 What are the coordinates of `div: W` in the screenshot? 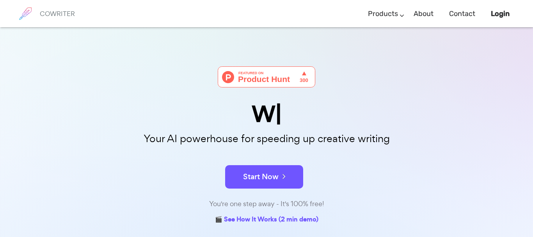 It's located at (266, 114).